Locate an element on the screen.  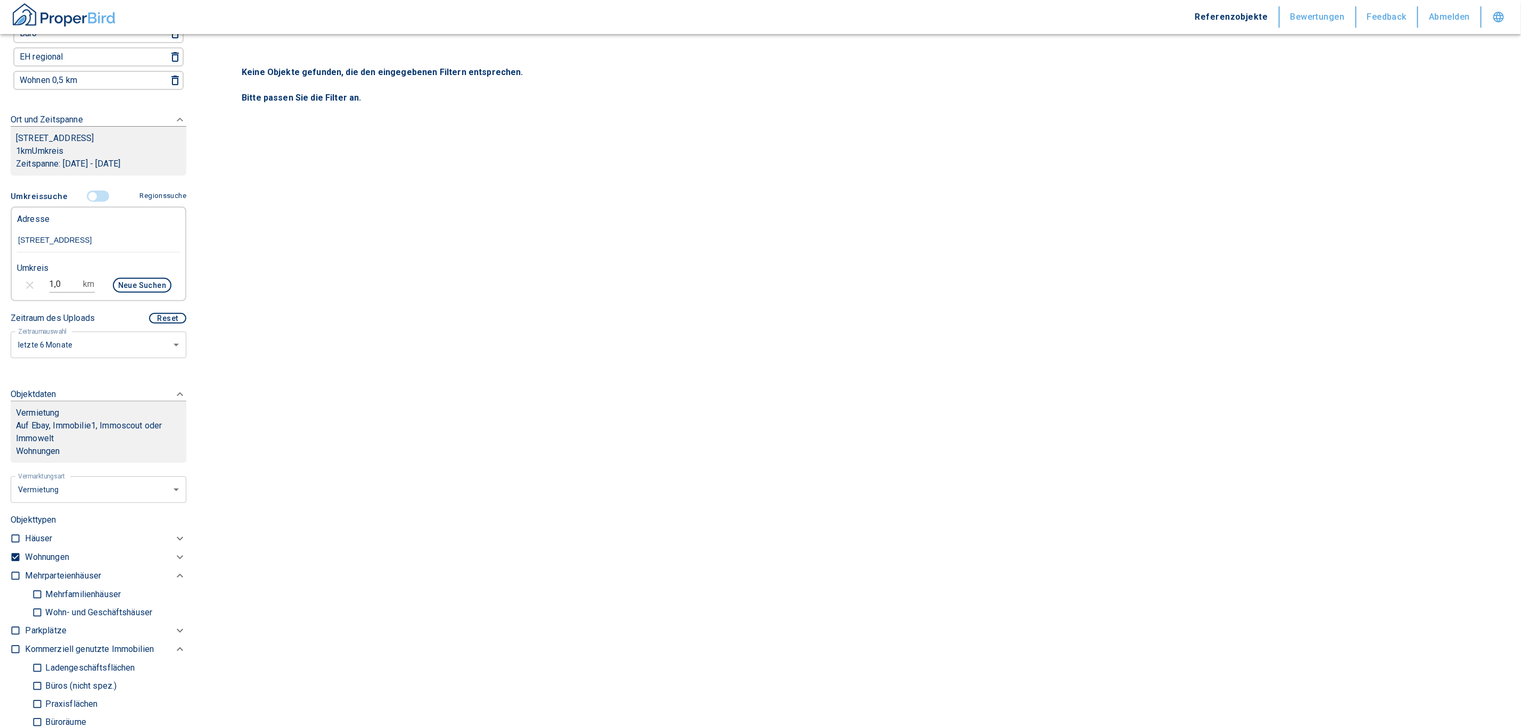
p: Büros (nicht spez.) is located at coordinates (79, 686).